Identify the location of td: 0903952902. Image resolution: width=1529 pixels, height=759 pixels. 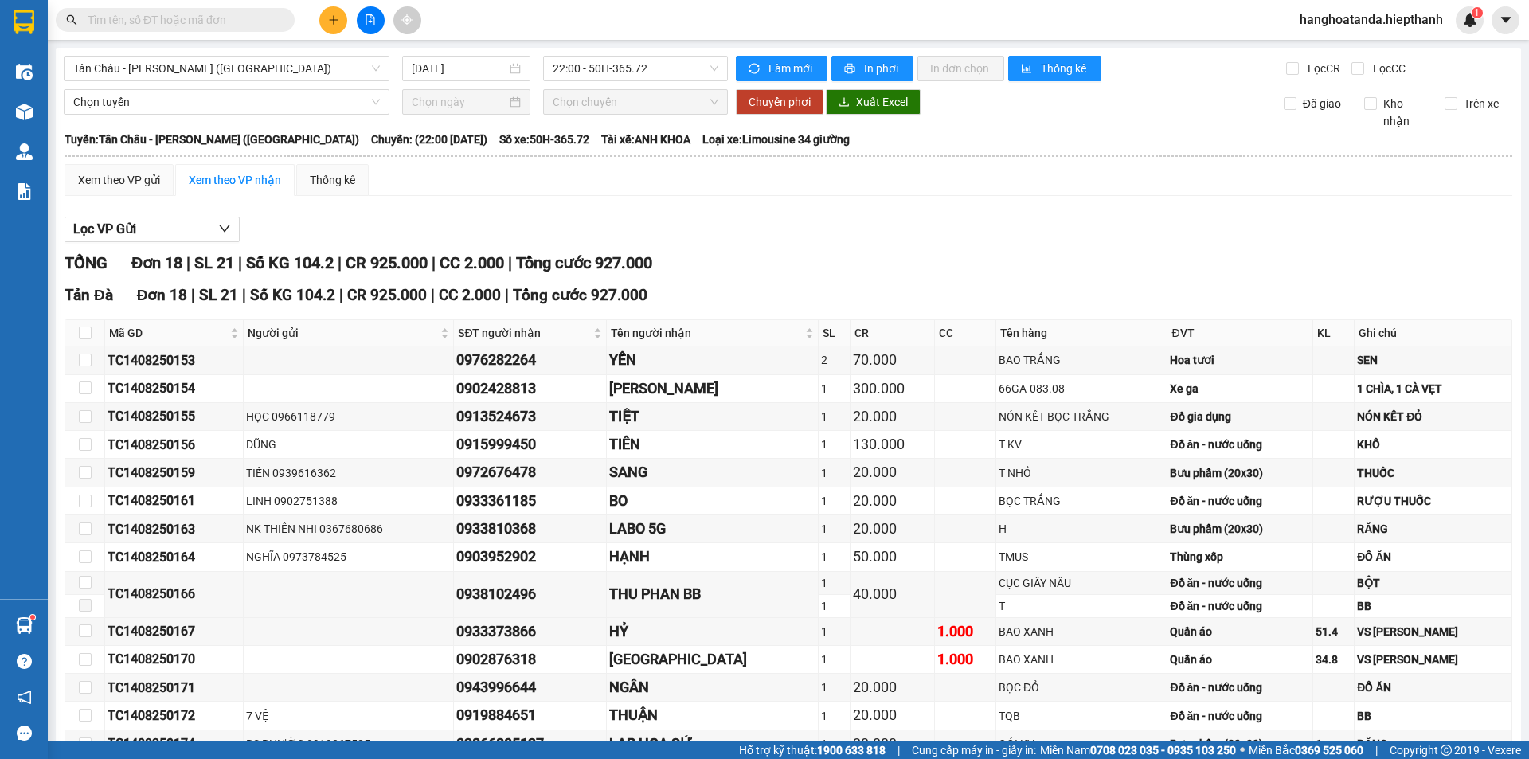
(530, 557).